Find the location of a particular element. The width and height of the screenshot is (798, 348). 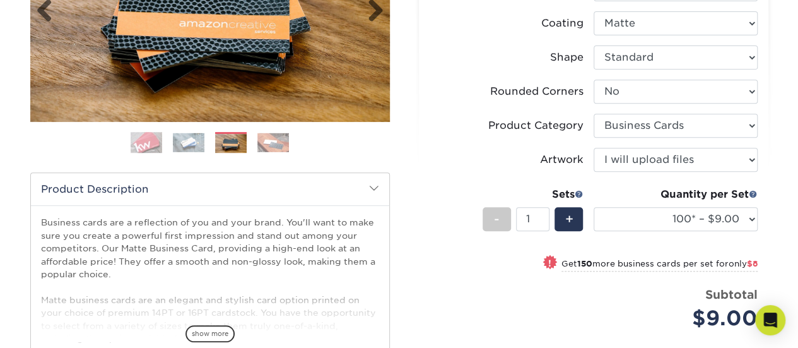

img: Business Cards 03 is located at coordinates (231, 143).